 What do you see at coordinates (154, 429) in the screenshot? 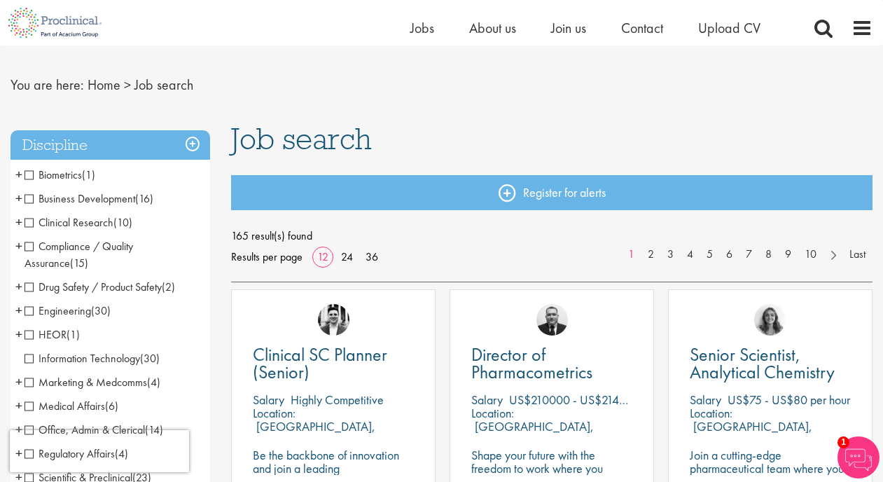
I see `span: (14)` at bounding box center [154, 429].